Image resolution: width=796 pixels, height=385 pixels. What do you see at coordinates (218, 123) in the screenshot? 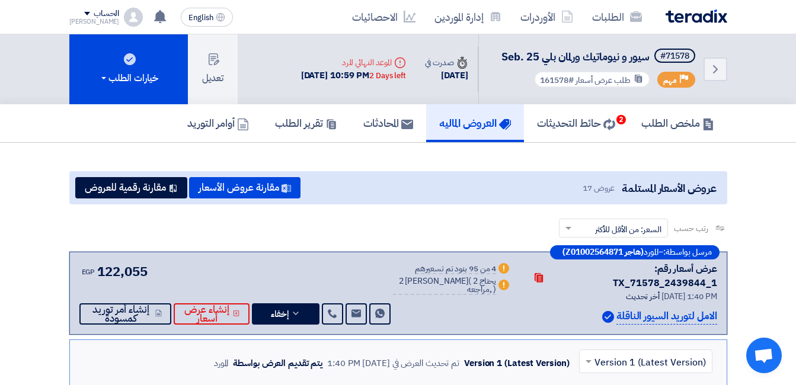
I see `a: أوامر التوريد` at bounding box center [218, 123].